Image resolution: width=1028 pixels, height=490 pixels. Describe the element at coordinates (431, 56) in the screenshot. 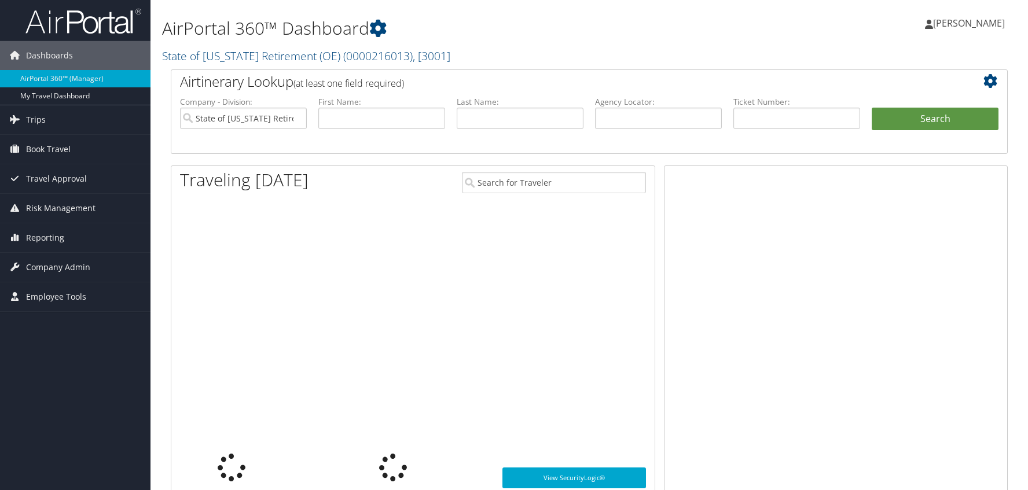

I see `span: , [ 3001 ]` at that location.